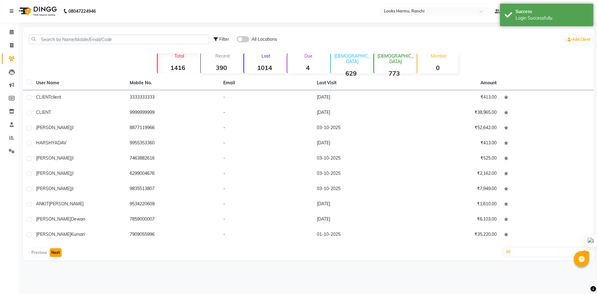 The image size is (597, 294). Describe the element at coordinates (173, 83) in the screenshot. I see `th: Mobile No.` at that location.